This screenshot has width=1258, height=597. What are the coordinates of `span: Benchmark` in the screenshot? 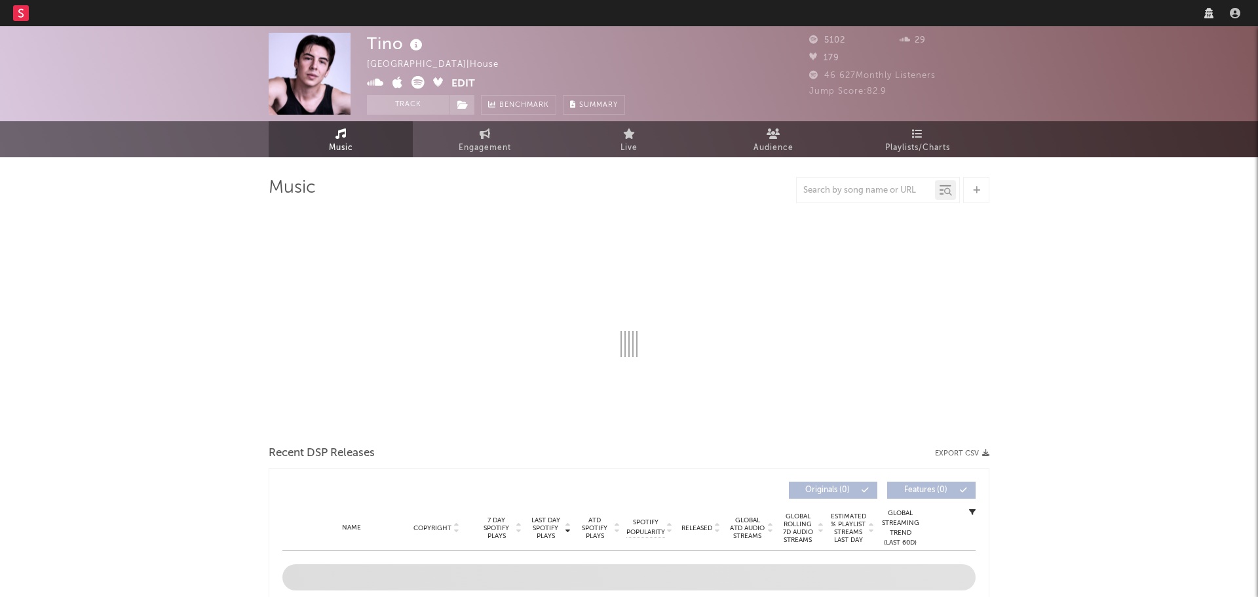 It's located at (524, 105).